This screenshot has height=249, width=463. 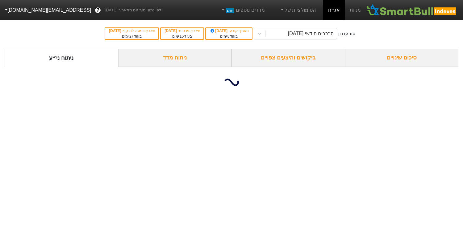 What do you see at coordinates (402, 58) in the screenshot?
I see `div: סיכום שינויים` at bounding box center [402, 58].